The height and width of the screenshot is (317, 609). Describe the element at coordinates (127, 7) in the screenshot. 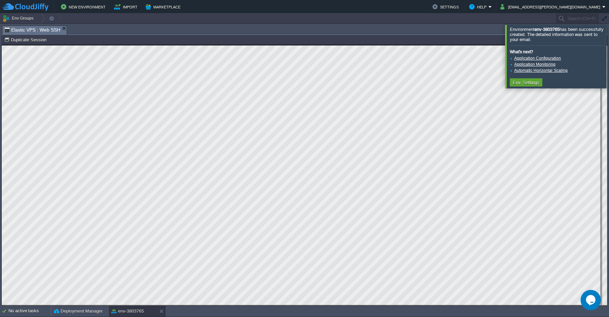

I see `button: Import` at that location.